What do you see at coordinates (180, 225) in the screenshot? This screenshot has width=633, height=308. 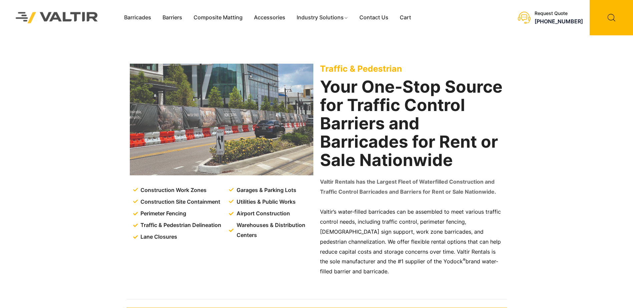 I see `span: Traffic & Pedestrian Delineation` at bounding box center [180, 225].